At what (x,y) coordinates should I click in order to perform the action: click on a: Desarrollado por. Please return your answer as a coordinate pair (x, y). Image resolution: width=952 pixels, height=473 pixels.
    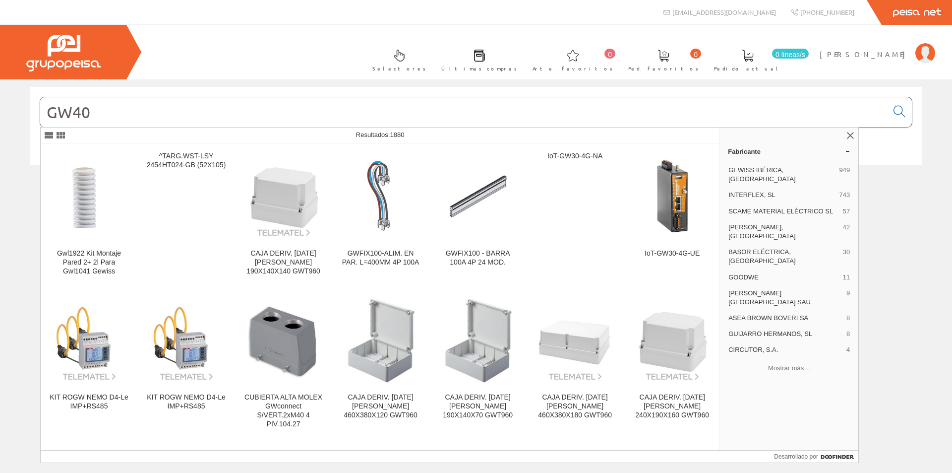
    Looking at the image, I should click on (816, 456).